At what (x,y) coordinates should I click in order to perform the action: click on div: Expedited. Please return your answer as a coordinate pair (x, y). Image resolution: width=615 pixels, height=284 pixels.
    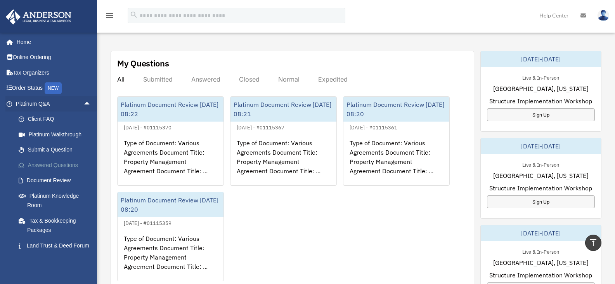
    Looking at the image, I should click on (333, 79).